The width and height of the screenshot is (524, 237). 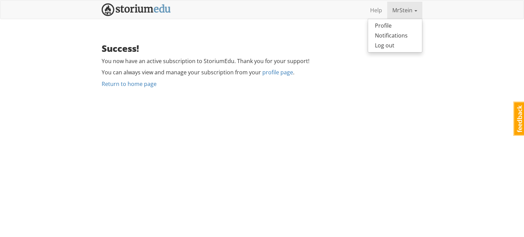 What do you see at coordinates (405, 10) in the screenshot?
I see `a: MrStein` at bounding box center [405, 10].